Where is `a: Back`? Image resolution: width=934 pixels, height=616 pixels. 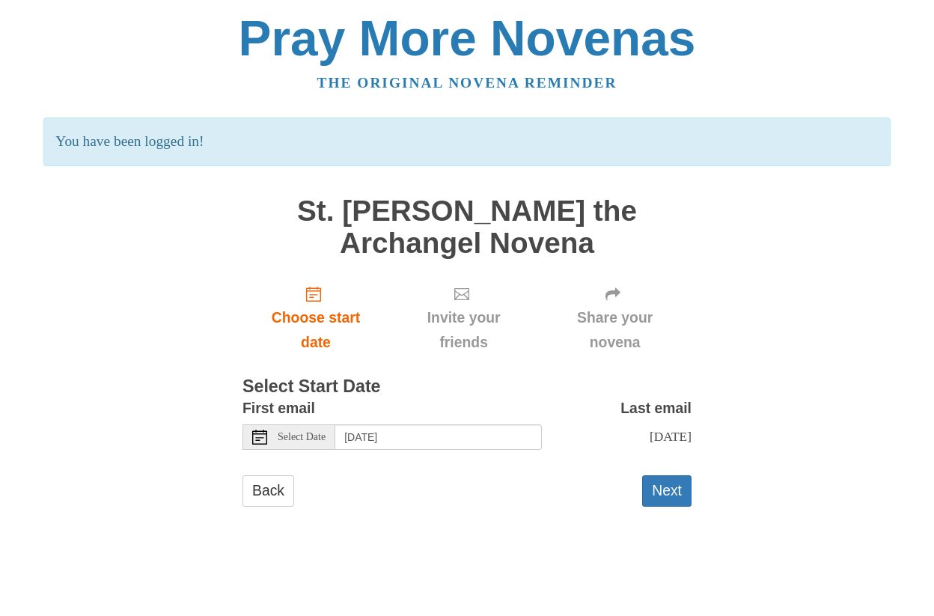 a: Back is located at coordinates (268, 490).